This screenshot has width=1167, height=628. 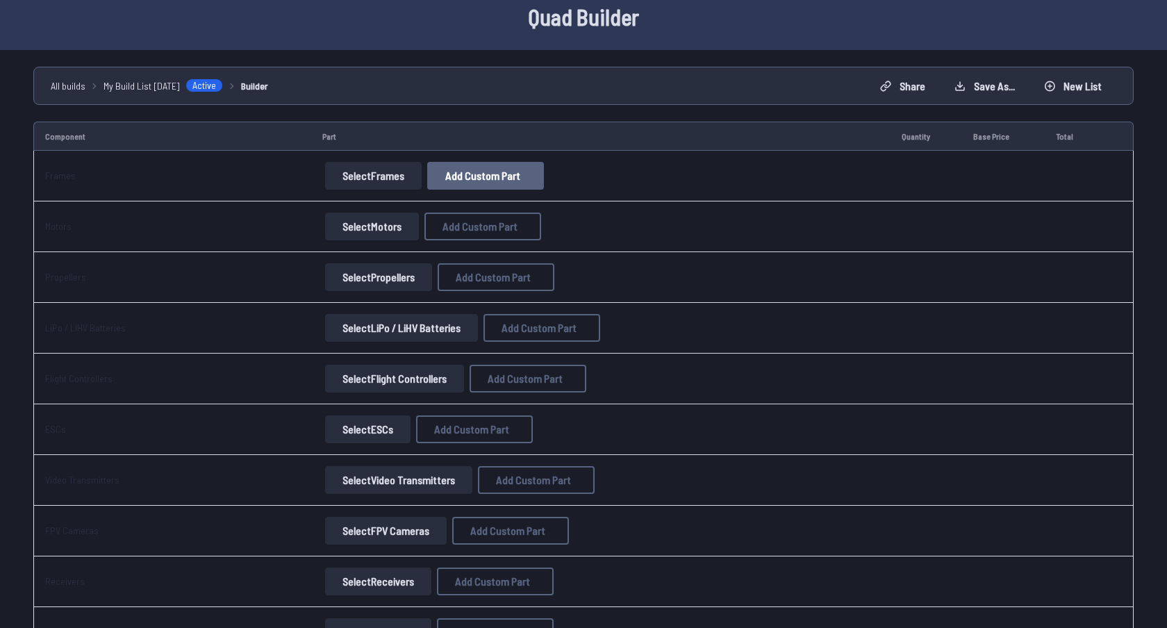 What do you see at coordinates (373, 176) in the screenshot?
I see `a: SelectFrames` at bounding box center [373, 176].